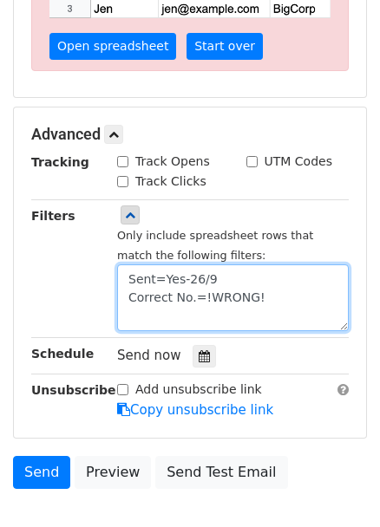  What do you see at coordinates (53, 216) in the screenshot?
I see `strong: Filters` at bounding box center [53, 216].